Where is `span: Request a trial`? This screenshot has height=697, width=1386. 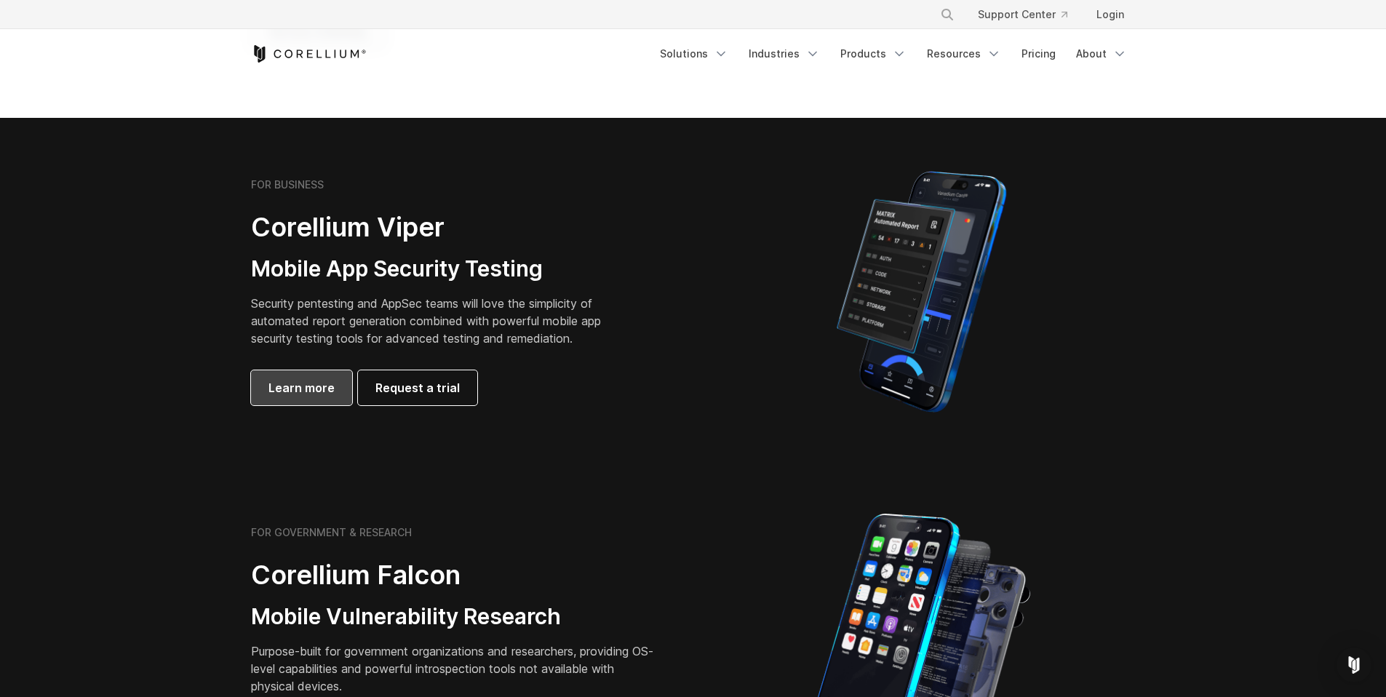
span: Request a trial is located at coordinates (418, 388).